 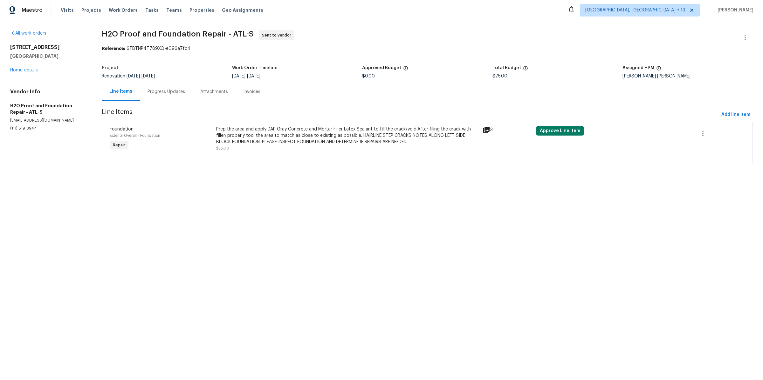 What do you see at coordinates (507, 68) in the screenshot?
I see `h5: Total Budget` at bounding box center [507, 68].